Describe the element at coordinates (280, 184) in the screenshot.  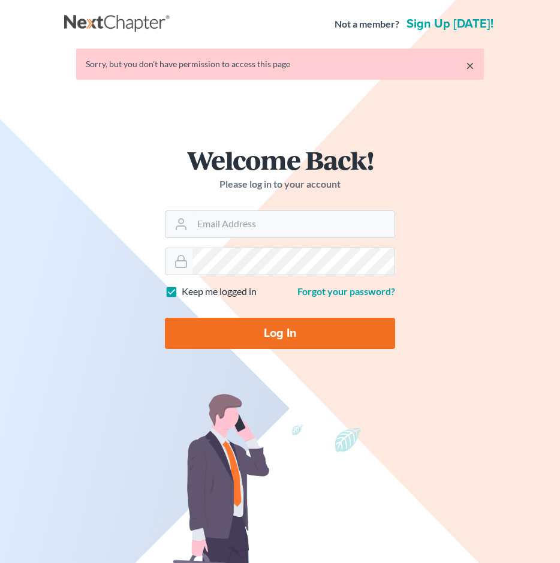
I see `p: Please log in to your account` at that location.